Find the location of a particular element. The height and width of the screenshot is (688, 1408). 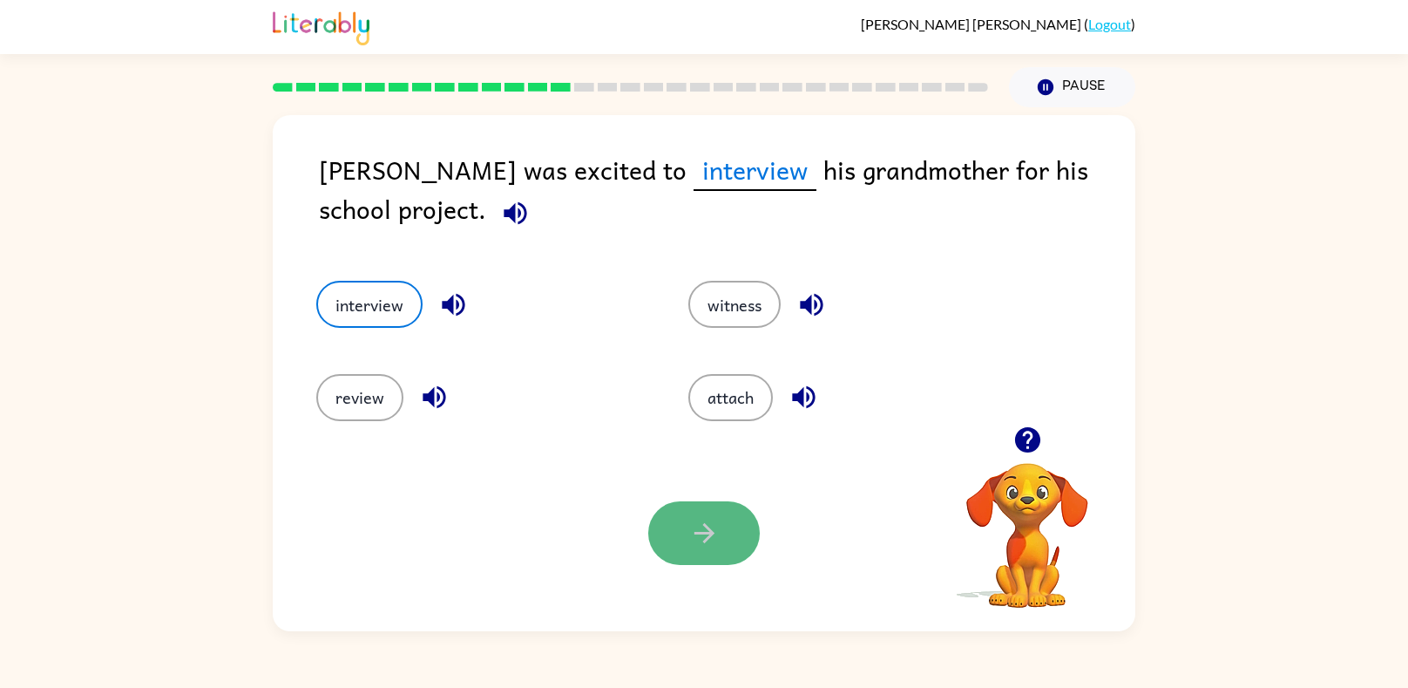

button: attach is located at coordinates (730, 397).